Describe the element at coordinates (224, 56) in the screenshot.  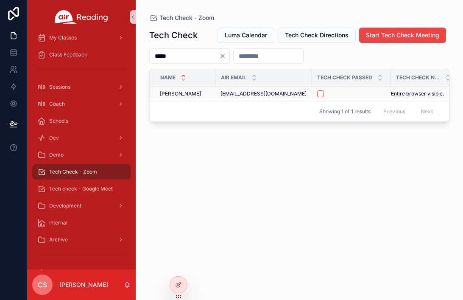
I see `button: Clear` at that location.